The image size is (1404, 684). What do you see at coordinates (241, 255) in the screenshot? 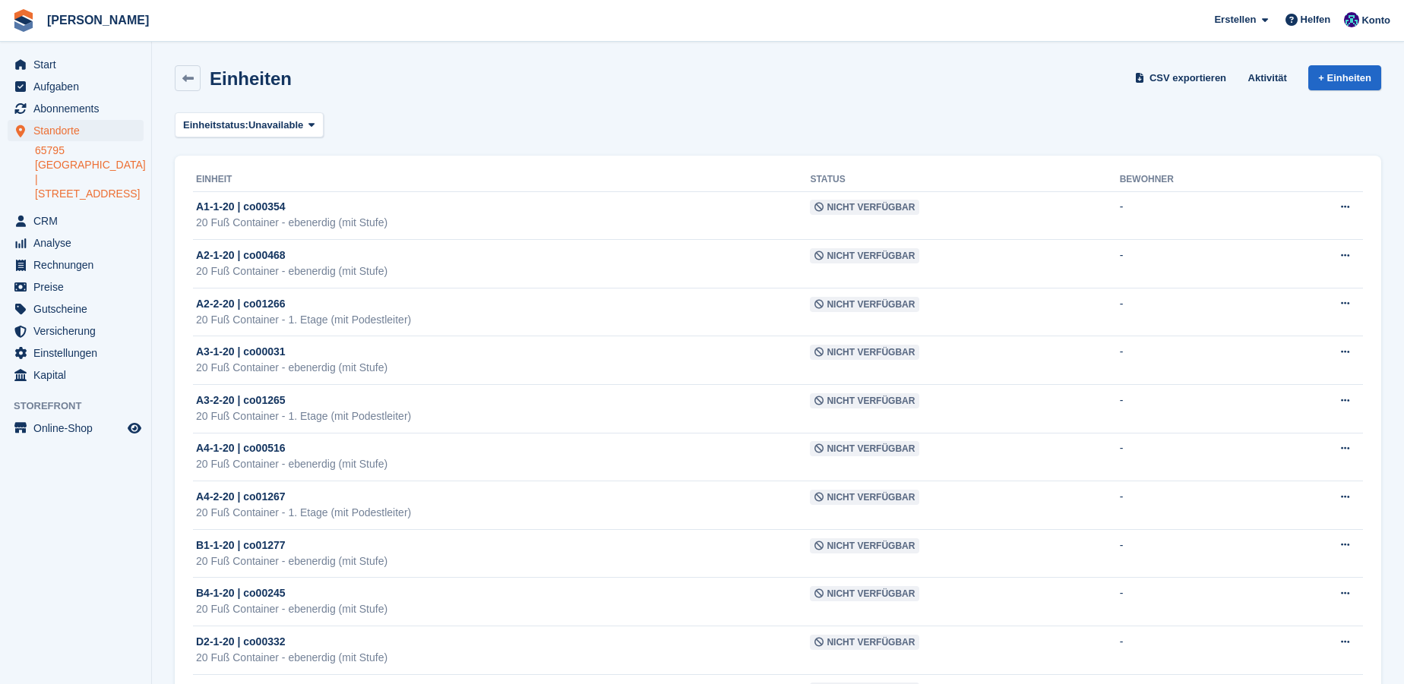
I see `span: A2-1-20 | co00468` at bounding box center [241, 255].